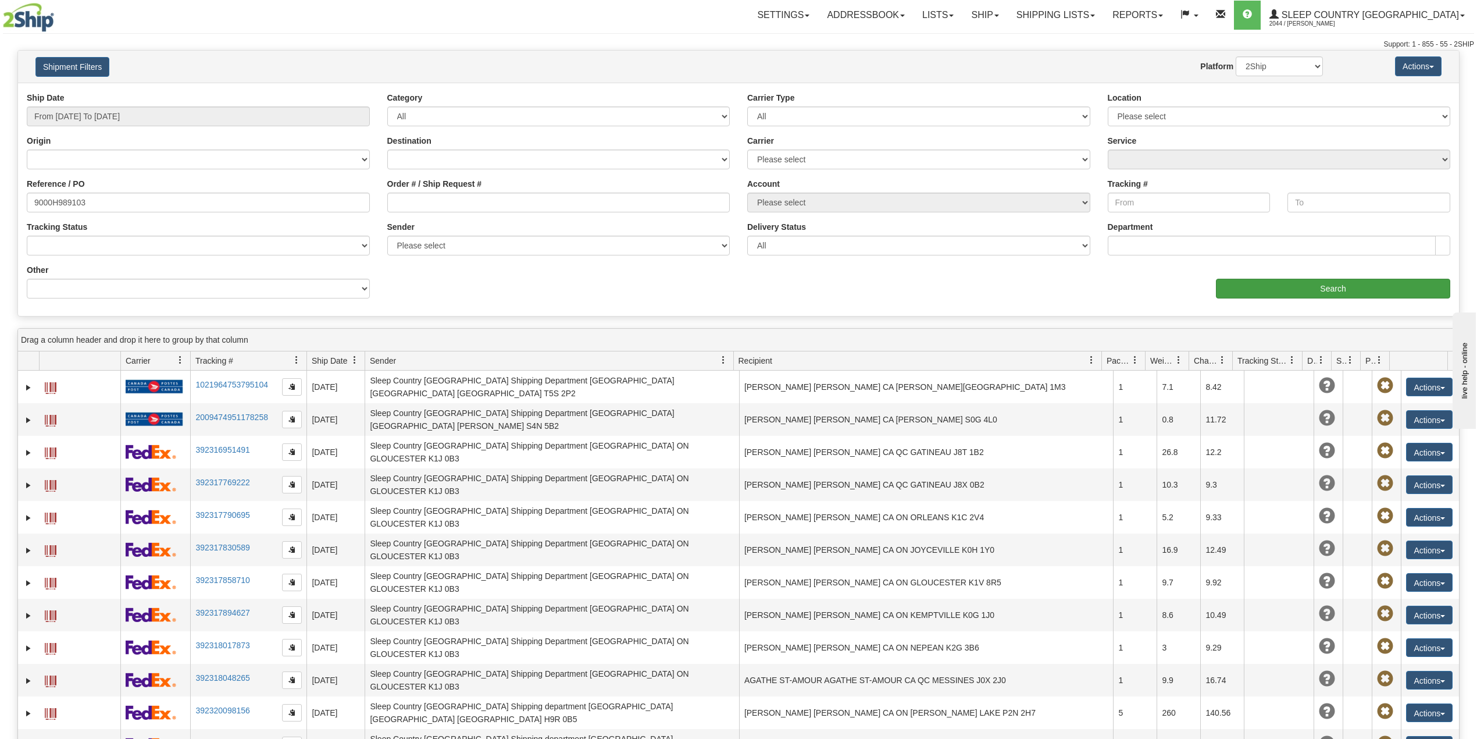  I want to click on span: Pickup Status, so click(1370, 361).